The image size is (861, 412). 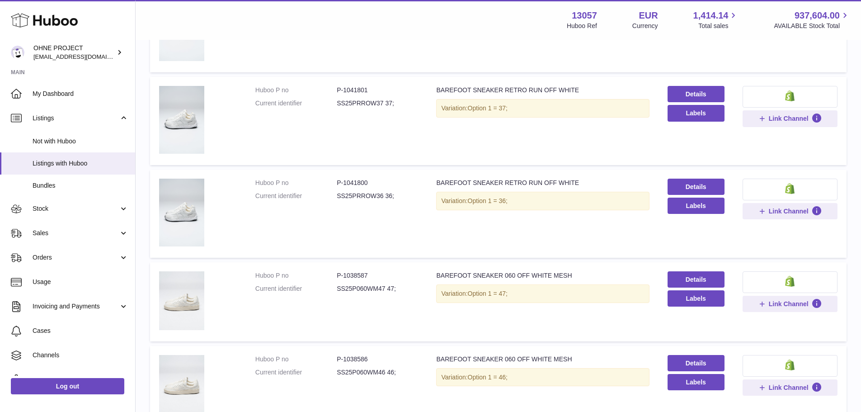 What do you see at coordinates (75, 208) in the screenshot?
I see `span: Stock` at bounding box center [75, 208].